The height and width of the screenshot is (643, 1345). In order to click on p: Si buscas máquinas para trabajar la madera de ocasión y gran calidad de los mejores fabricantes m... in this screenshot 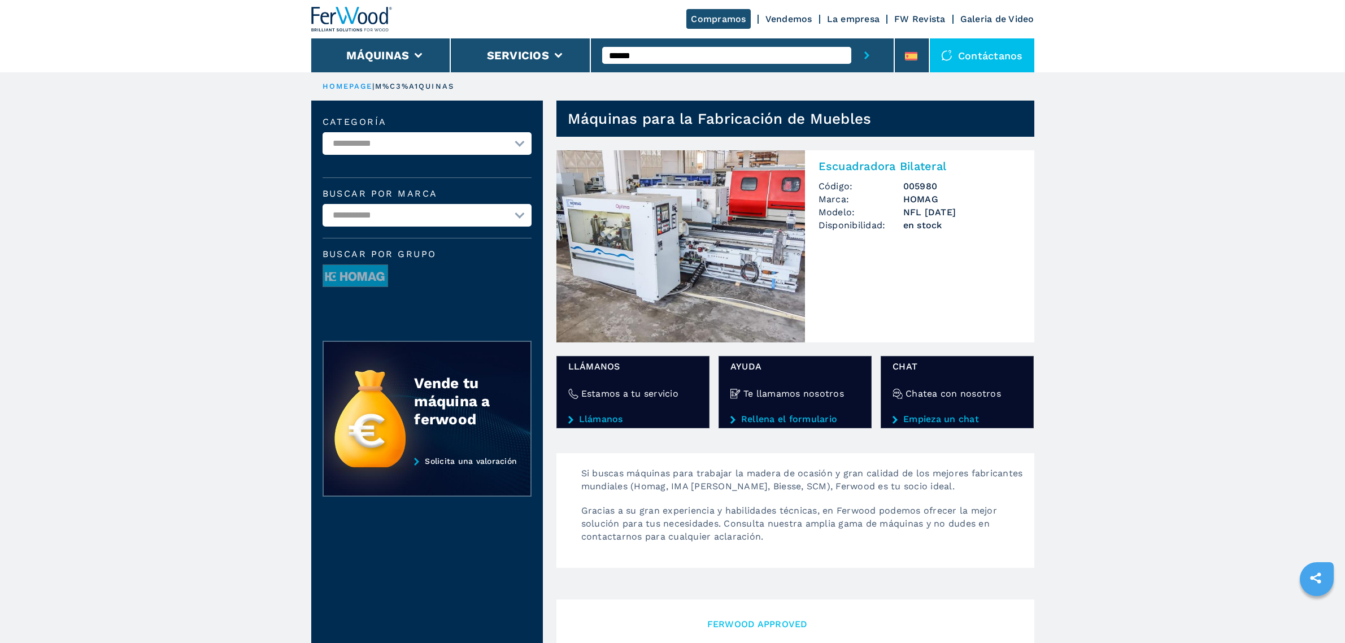, I will do `click(802, 485)`.